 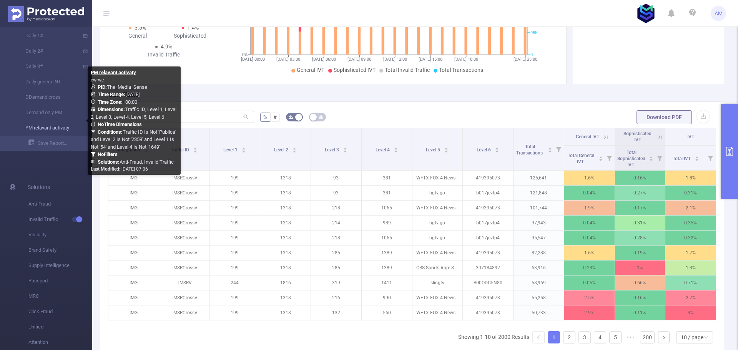 What do you see at coordinates (690, 223) in the screenshot?
I see `p: 0.35%` at bounding box center [690, 223].